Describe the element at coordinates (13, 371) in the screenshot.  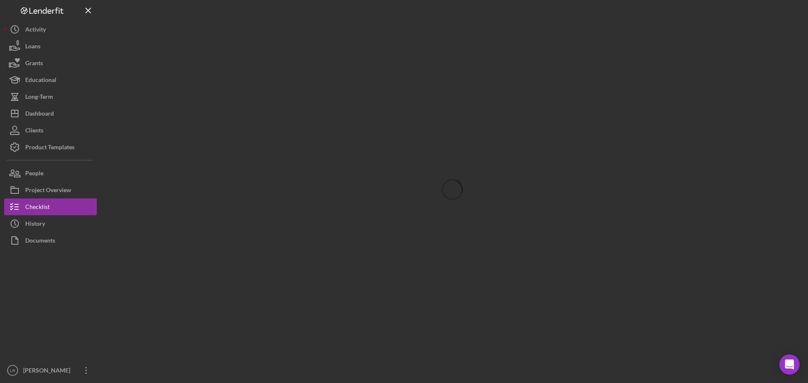
I see `text: LR` at that location.